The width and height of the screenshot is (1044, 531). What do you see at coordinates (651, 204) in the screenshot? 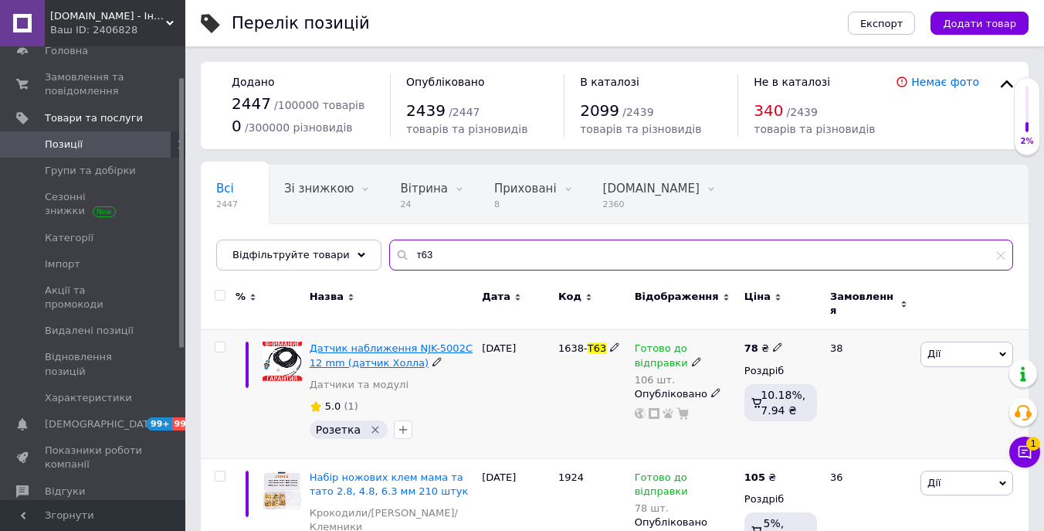
I see `span: 2360` at bounding box center [651, 204].